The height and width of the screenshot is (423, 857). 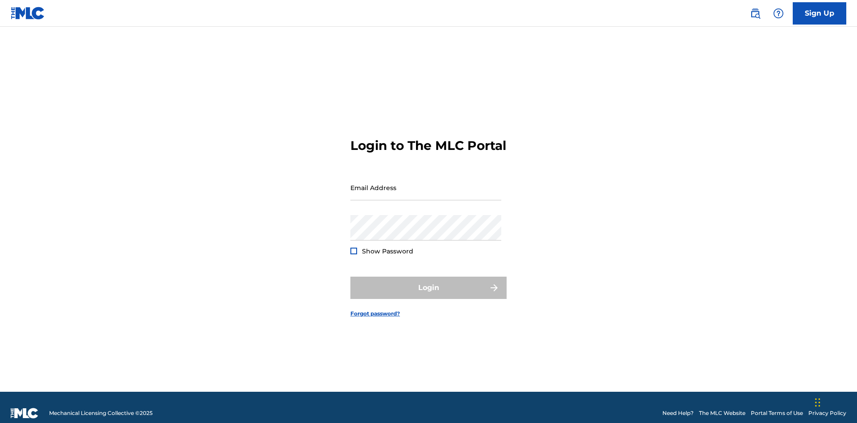 I want to click on a: Privacy Policy, so click(x=828, y=414).